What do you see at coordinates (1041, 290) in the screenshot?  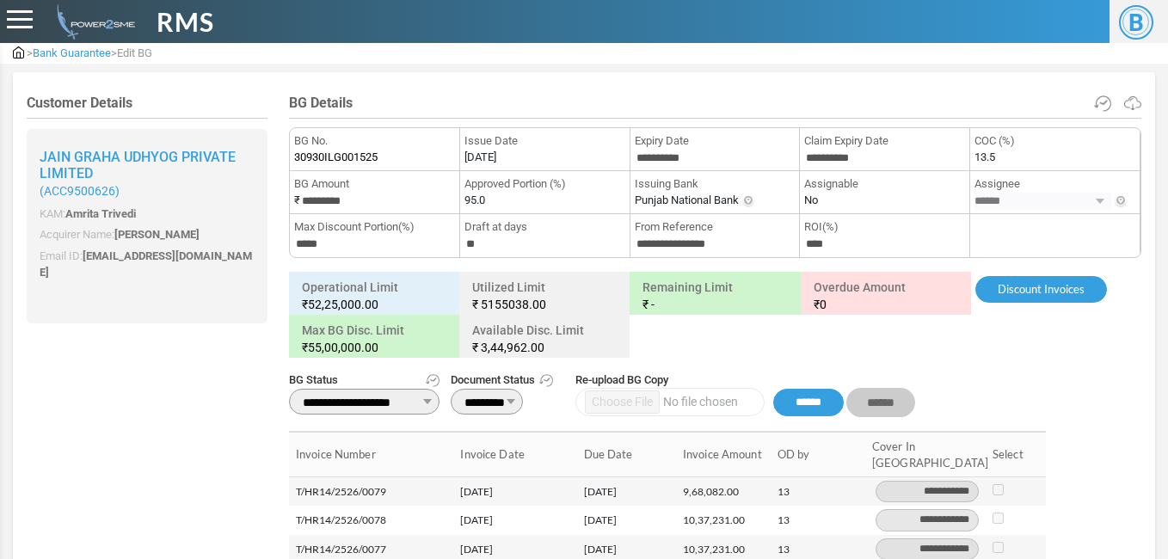 I see `a: Discount Invoices` at bounding box center [1041, 290].